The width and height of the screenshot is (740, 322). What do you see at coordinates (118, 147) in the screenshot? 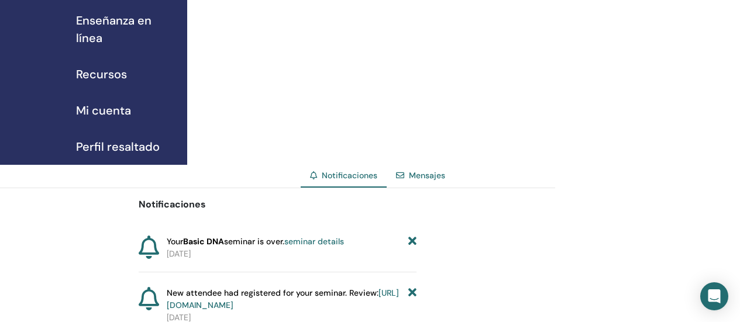
I see `span: Perfil resaltado` at bounding box center [118, 147].